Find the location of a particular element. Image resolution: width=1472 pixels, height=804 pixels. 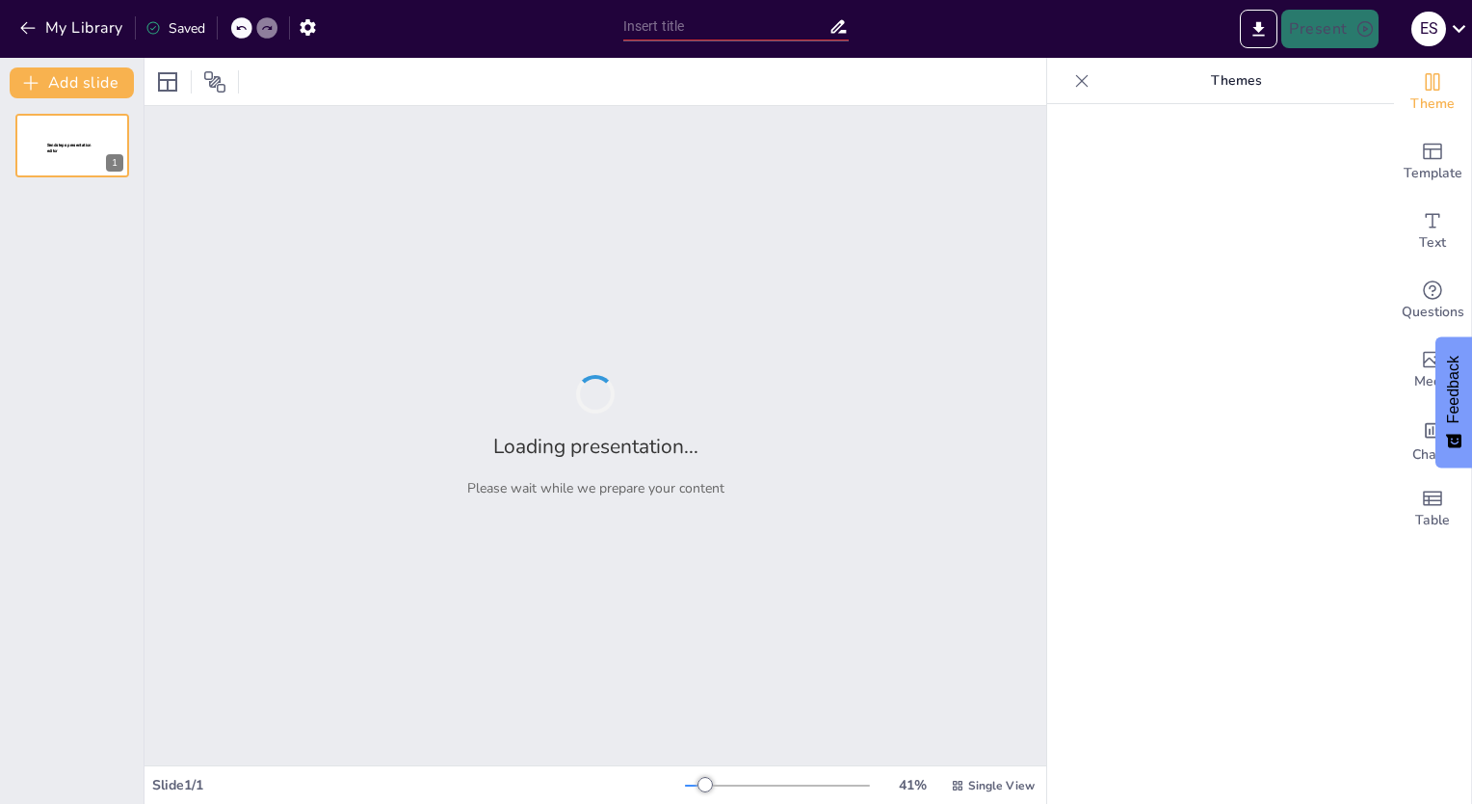

div: Change the overall theme is located at coordinates (1433, 93).